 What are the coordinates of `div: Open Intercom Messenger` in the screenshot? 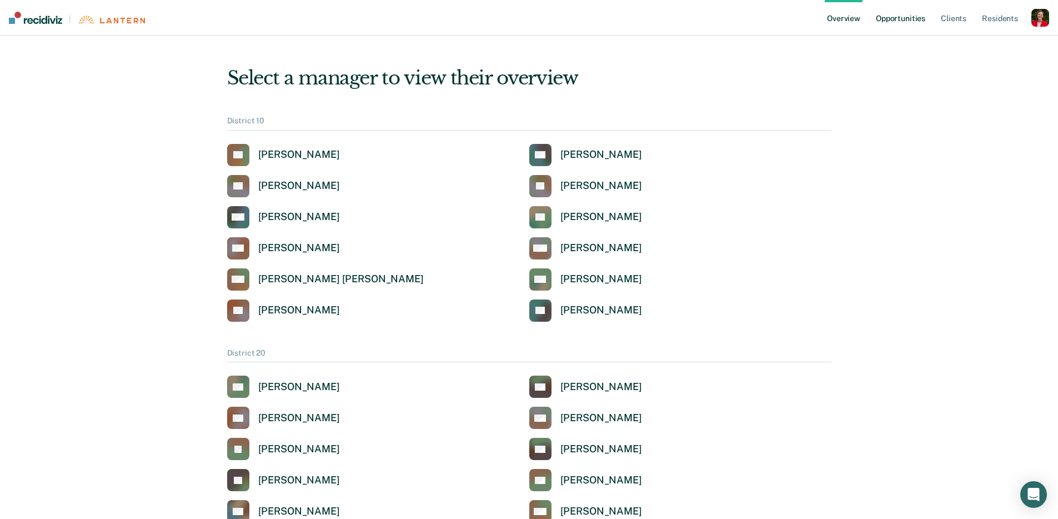 It's located at (1033, 494).